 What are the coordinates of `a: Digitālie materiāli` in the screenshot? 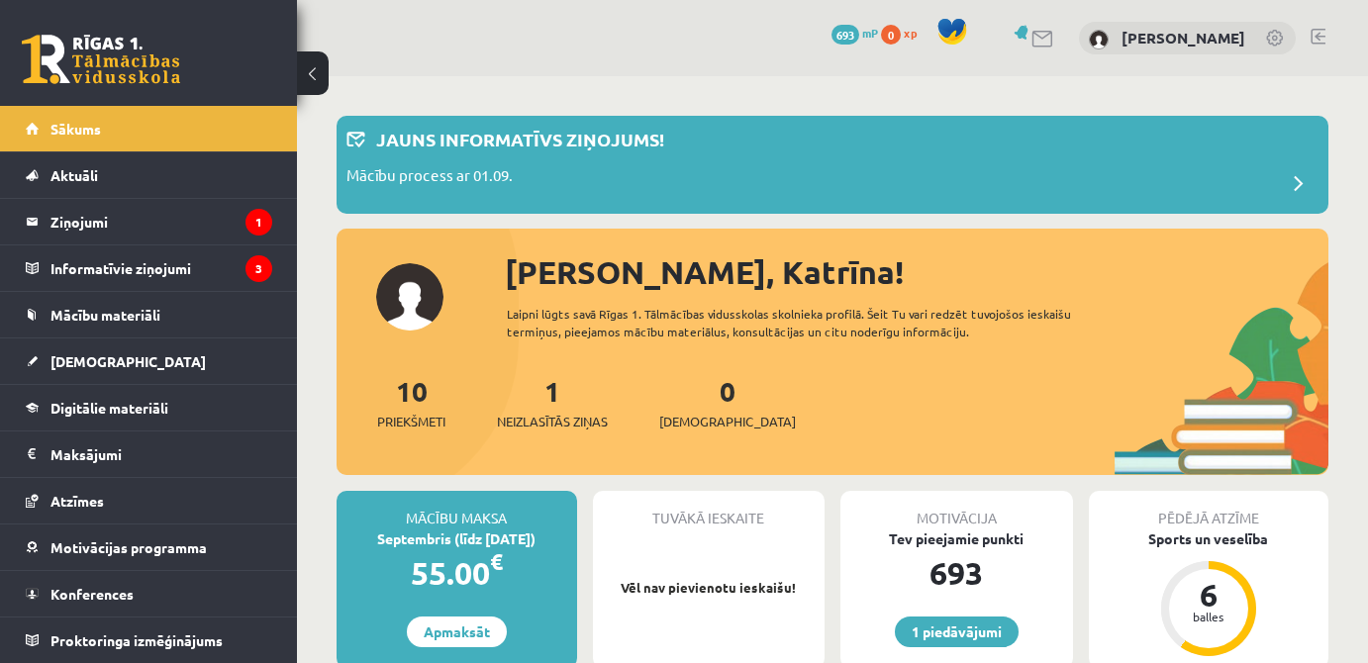 It's located at (148, 408).